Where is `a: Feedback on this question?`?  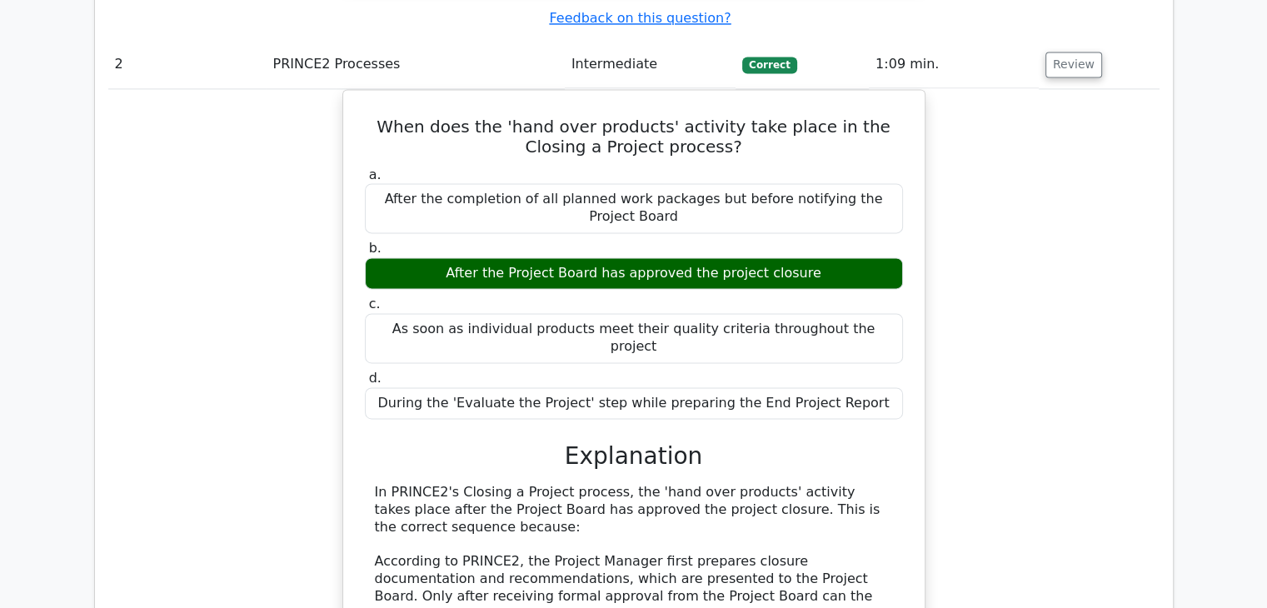
a: Feedback on this question? is located at coordinates (640, 17).